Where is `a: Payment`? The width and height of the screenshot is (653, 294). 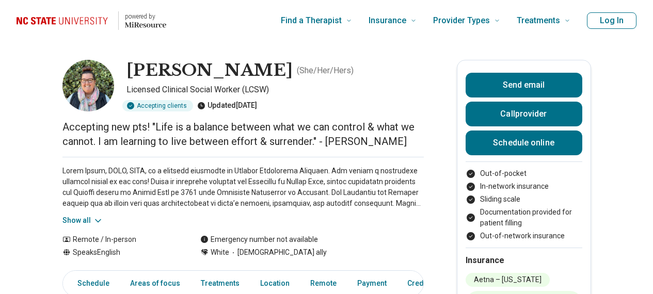 a: Payment is located at coordinates (372, 283).